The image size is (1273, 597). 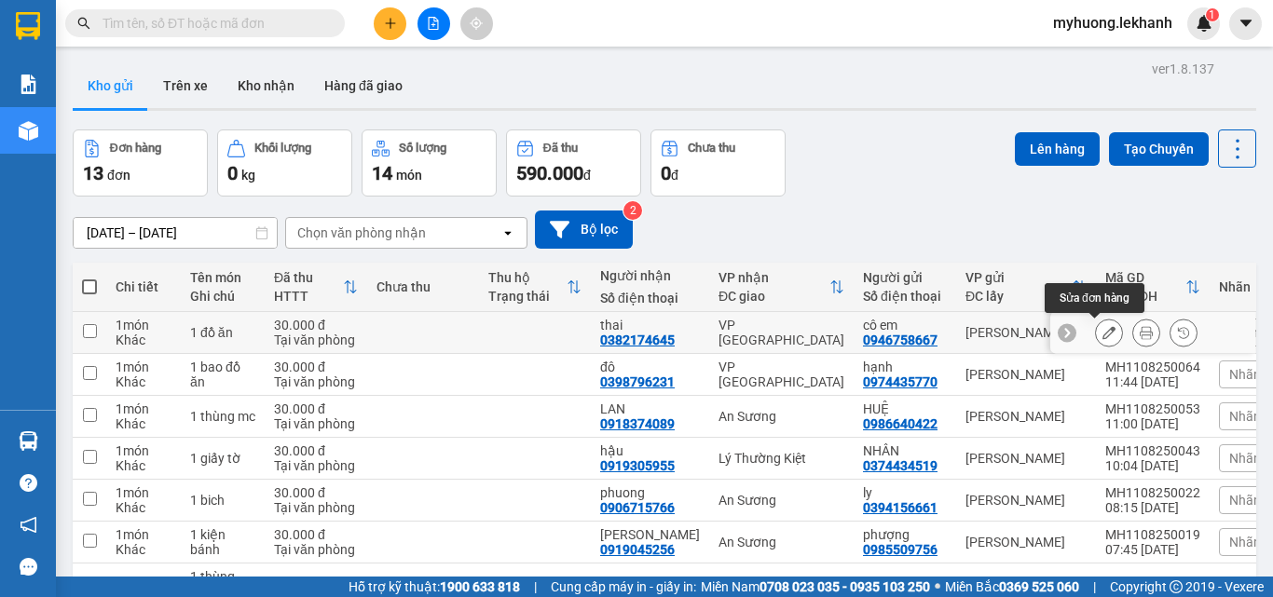 What do you see at coordinates (650, 298) in the screenshot?
I see `div: Số điện thoại` at bounding box center [650, 298].